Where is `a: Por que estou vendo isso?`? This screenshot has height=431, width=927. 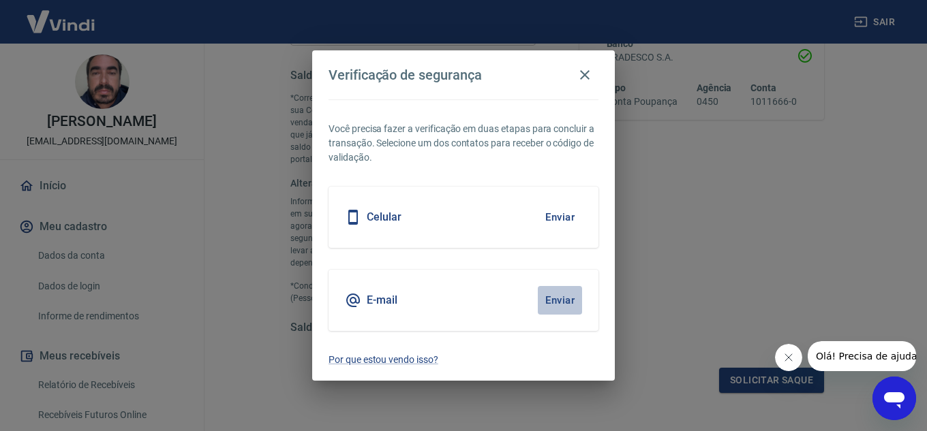
a: Por que estou vendo isso? is located at coordinates (463, 360).